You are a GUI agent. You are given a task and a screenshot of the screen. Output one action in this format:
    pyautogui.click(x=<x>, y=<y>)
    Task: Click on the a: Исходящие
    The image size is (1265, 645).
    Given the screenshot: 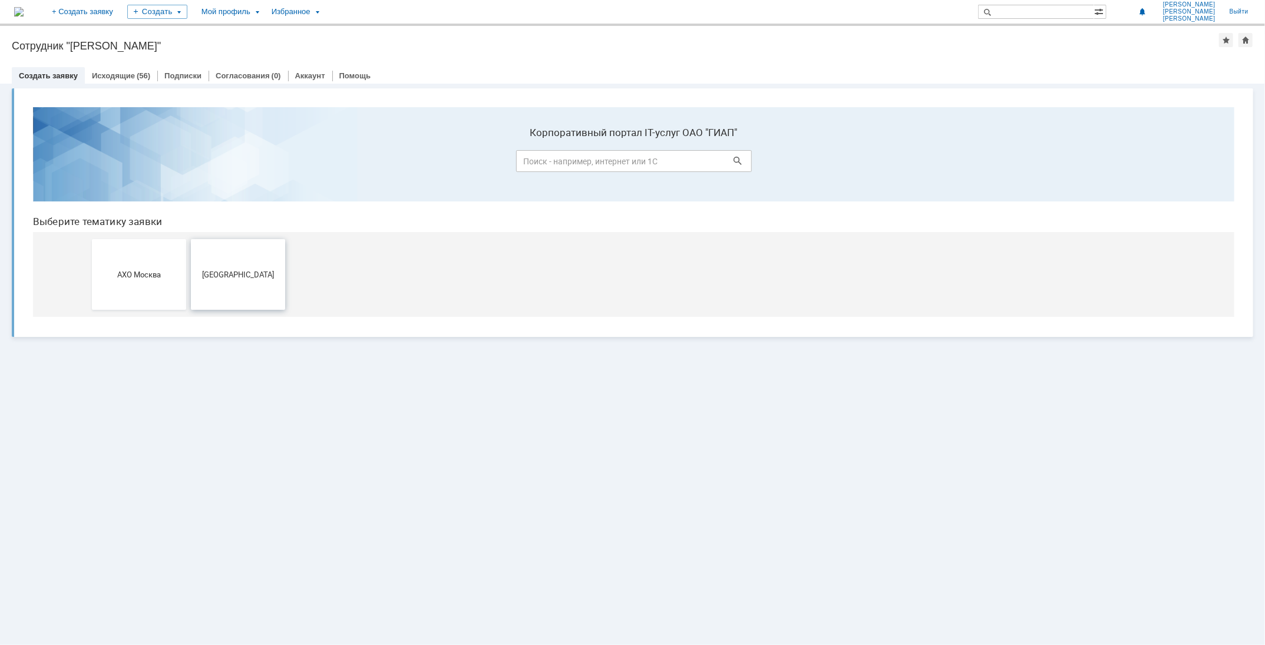 What is the action you would take?
    pyautogui.click(x=113, y=75)
    